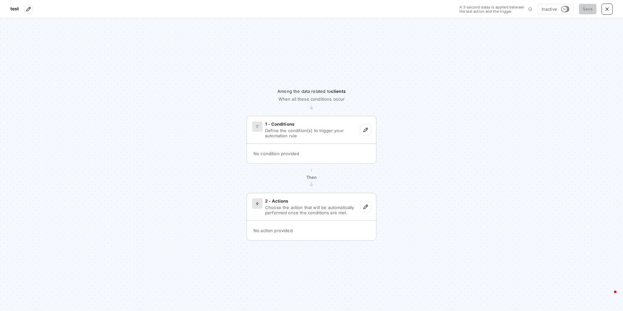 This screenshot has width=623, height=311. I want to click on span: Among the data related to, so click(311, 91).